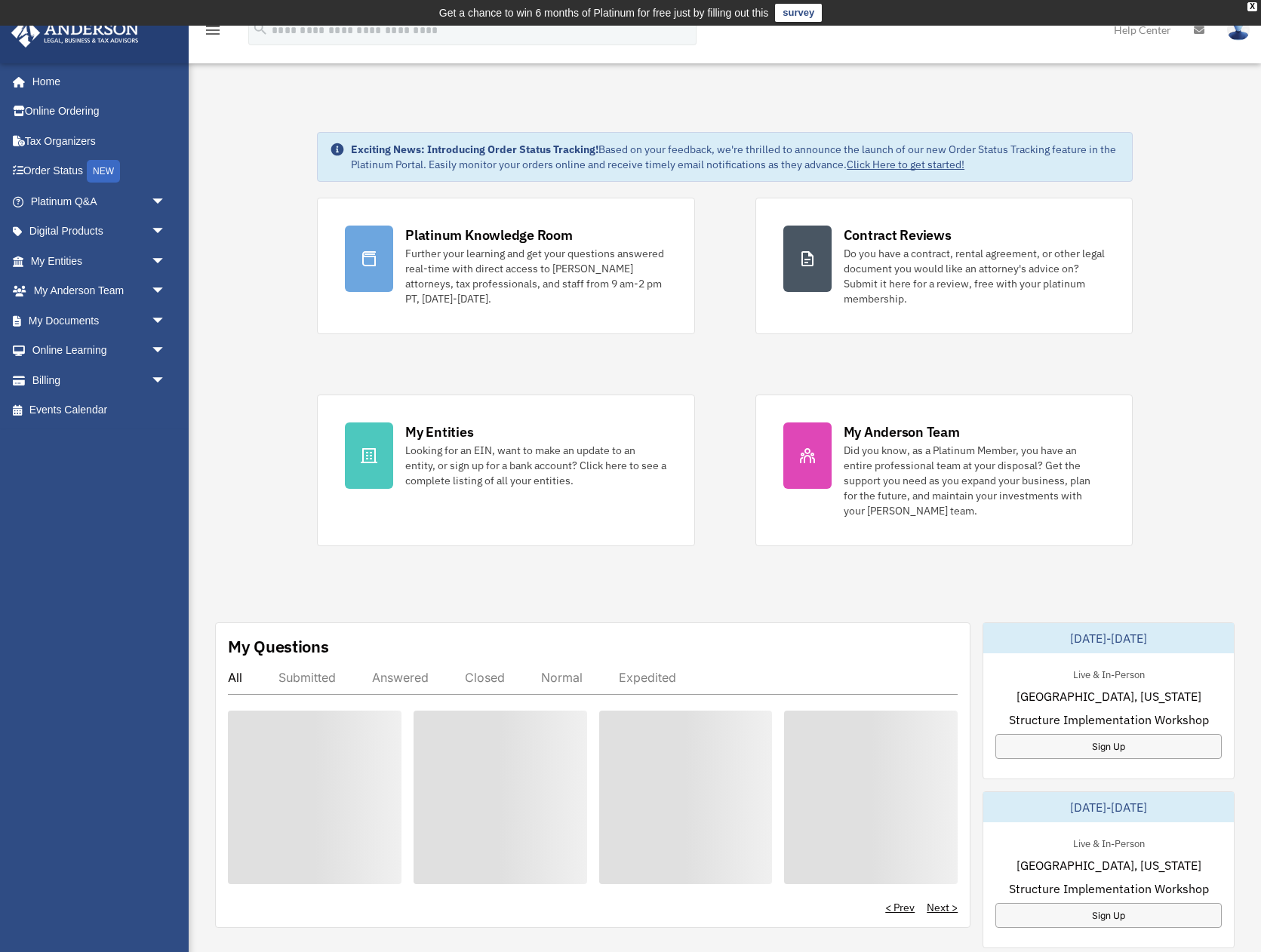 This screenshot has width=1261, height=952. Describe the element at coordinates (400, 677) in the screenshot. I see `div: Answered` at that location.